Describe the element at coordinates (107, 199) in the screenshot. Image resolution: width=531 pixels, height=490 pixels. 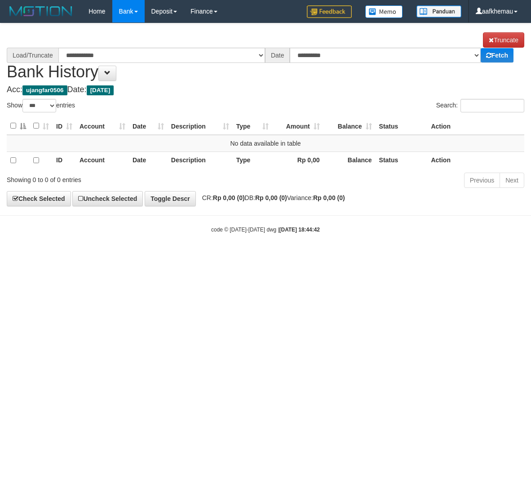
I see `a: Uncheck Selected` at that location.